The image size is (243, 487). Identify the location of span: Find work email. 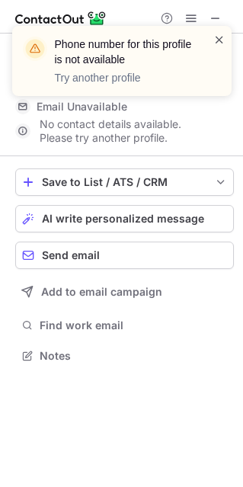
(133, 325).